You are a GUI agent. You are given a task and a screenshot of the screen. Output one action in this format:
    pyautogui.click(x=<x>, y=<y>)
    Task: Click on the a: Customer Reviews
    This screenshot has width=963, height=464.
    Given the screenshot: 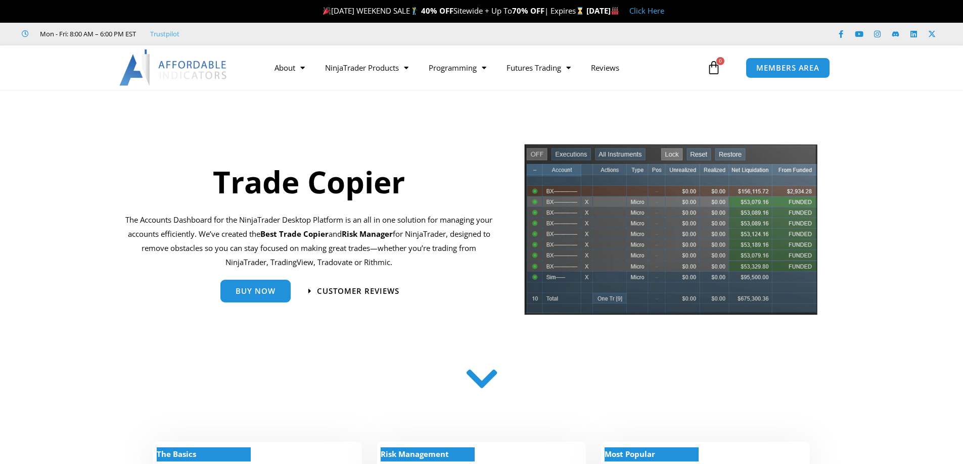 What is the action you would take?
    pyautogui.click(x=354, y=291)
    